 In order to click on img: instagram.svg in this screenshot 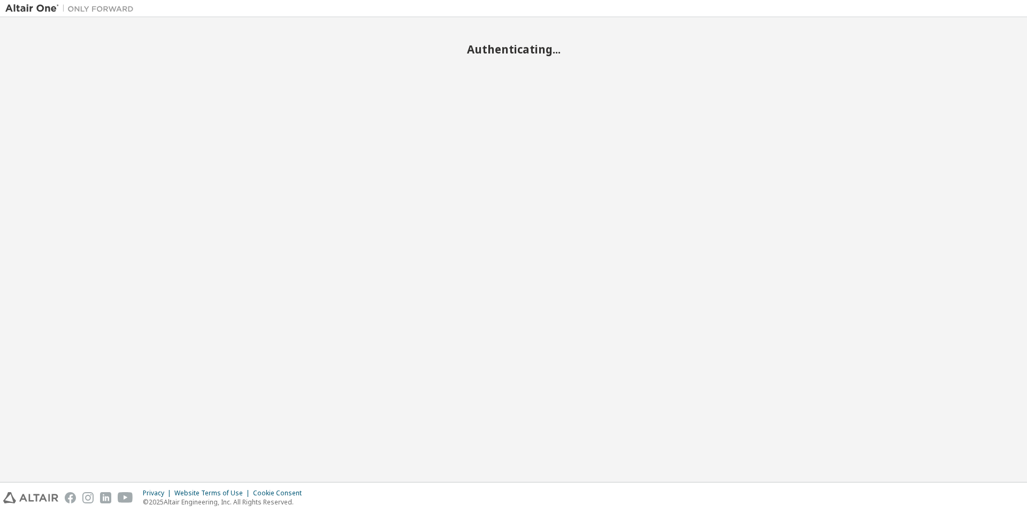, I will do `click(88, 497)`.